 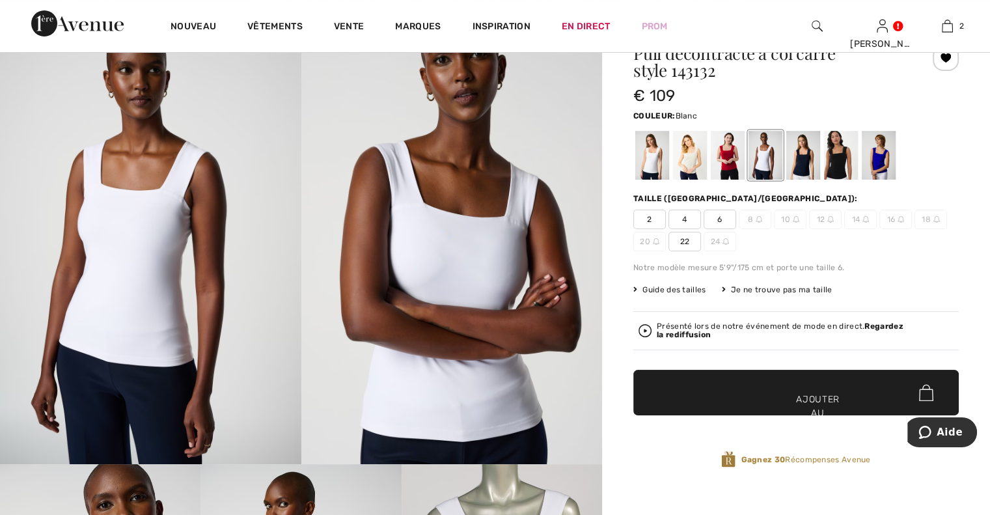 I want to click on a: 2, so click(x=947, y=26).